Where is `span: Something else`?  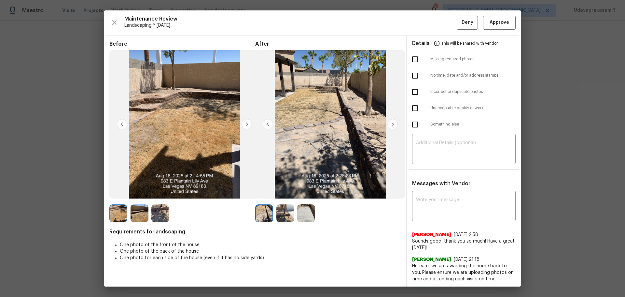
span: Something else is located at coordinates (473, 124).